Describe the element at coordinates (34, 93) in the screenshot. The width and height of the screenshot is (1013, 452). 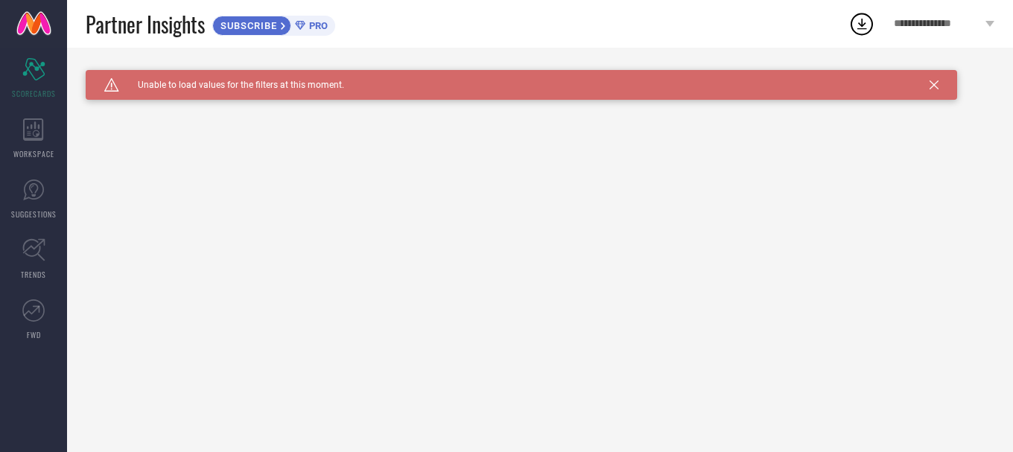
I see `span: SCORECARDS` at that location.